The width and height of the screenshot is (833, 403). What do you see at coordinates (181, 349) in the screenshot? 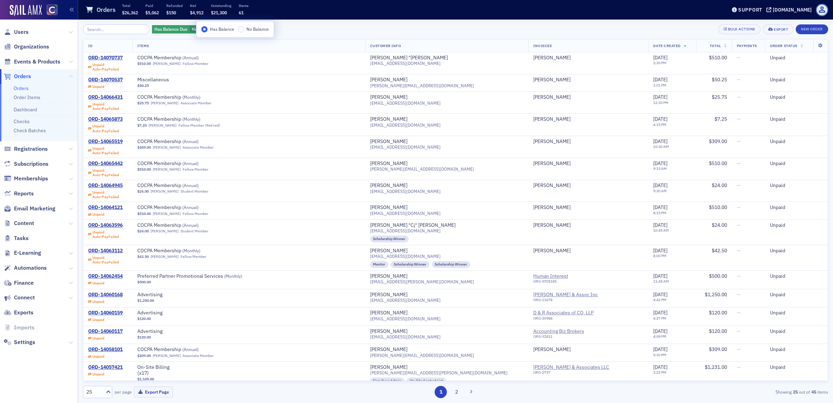
I see `a: COCPA Membership (Annual)` at bounding box center [181, 349].